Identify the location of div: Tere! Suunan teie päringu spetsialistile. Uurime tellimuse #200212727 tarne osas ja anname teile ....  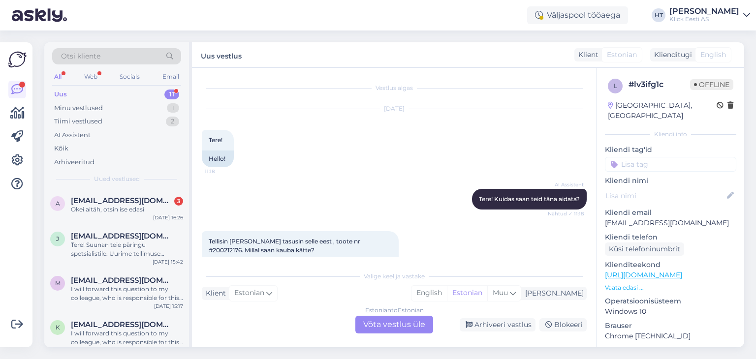
(127, 249).